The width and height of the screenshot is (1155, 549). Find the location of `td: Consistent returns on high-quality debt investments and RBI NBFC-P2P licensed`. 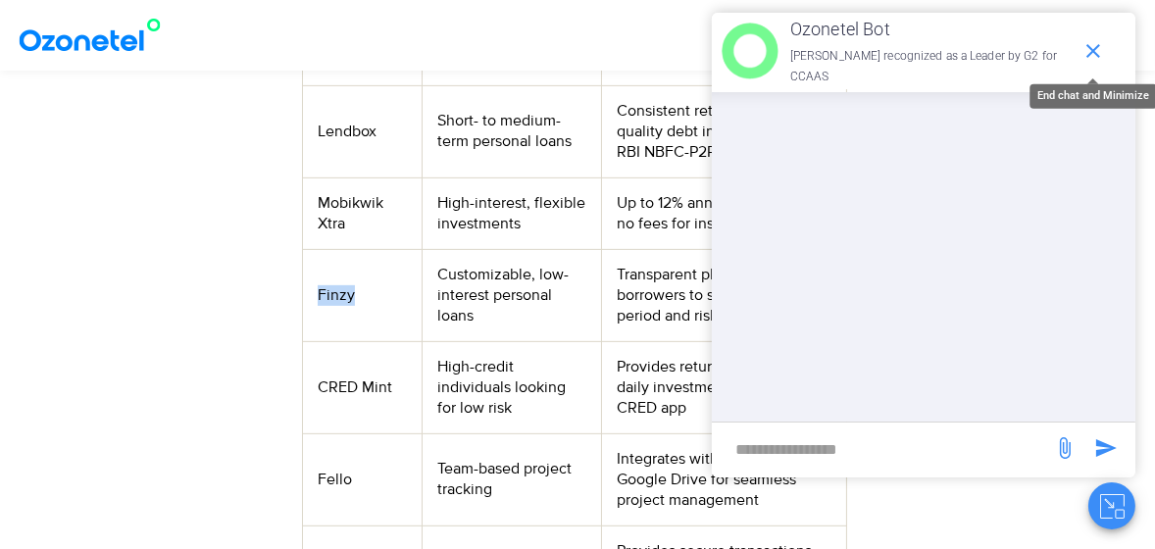

td: Consistent returns on high-quality debt investments and RBI NBFC-P2P licensed is located at coordinates (724, 131).